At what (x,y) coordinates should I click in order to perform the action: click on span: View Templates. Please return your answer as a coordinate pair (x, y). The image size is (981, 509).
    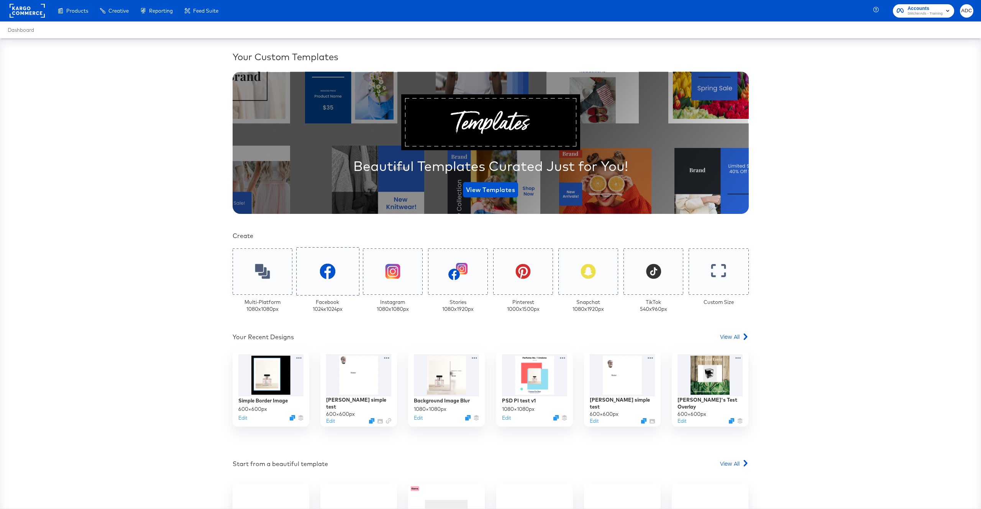
    Looking at the image, I should click on (491, 190).